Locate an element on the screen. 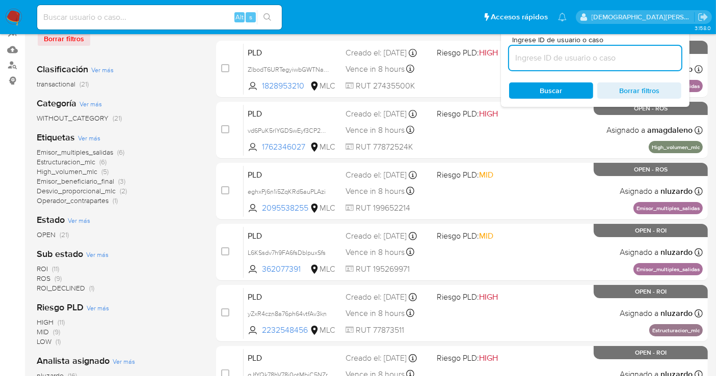  button: search-icon is located at coordinates (267, 17).